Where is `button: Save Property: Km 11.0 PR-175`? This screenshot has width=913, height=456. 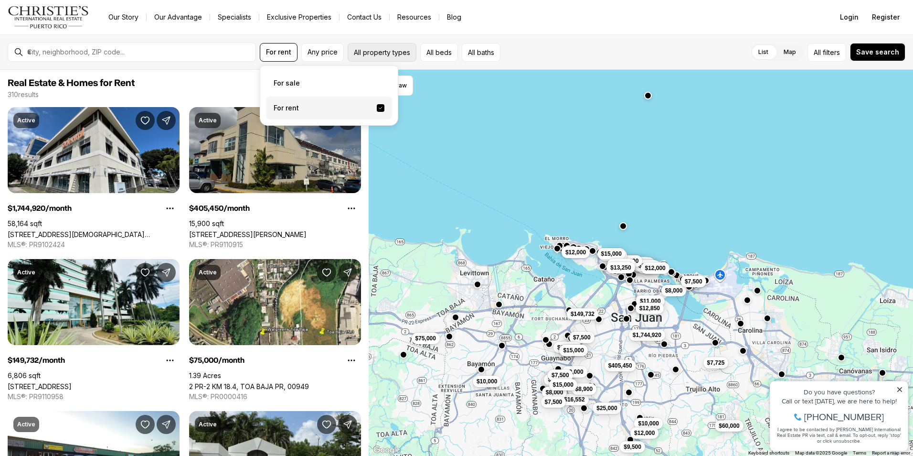
button: Save Property: Km 11.0 PR-175 is located at coordinates (145, 424).